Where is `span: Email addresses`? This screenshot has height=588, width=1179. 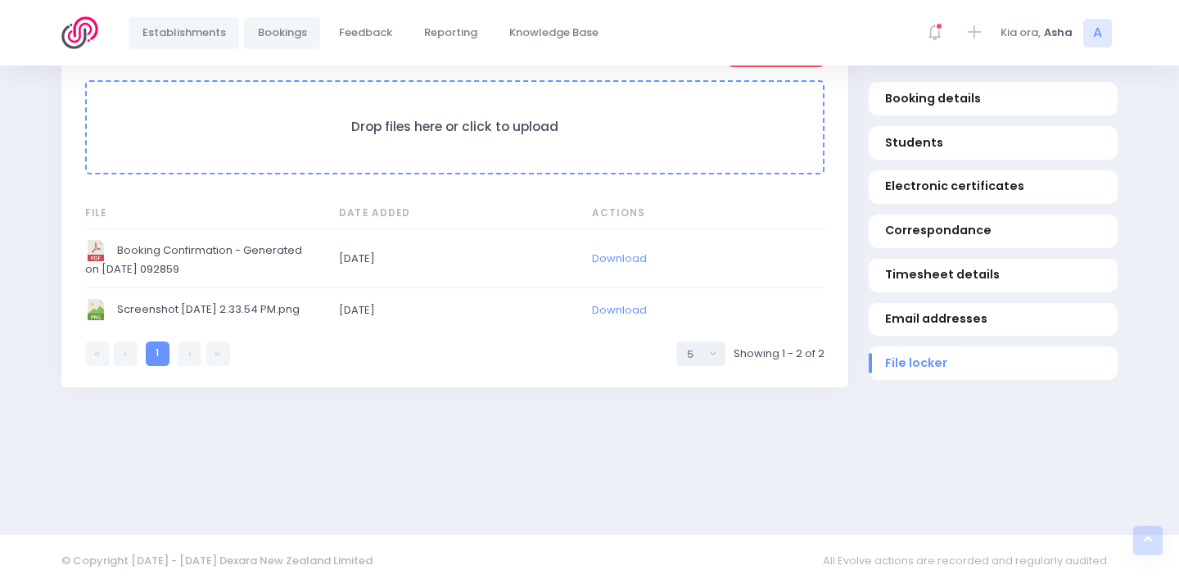 span: Email addresses is located at coordinates (993, 318).